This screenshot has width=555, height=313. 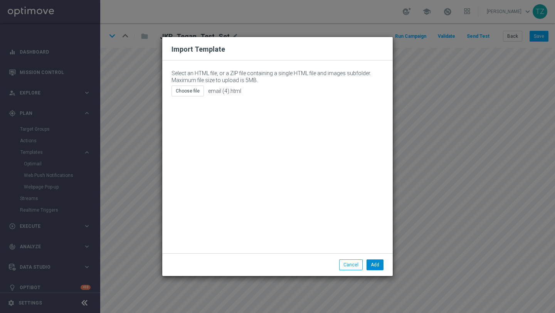 What do you see at coordinates (277, 49) in the screenshot?
I see `h2: Import Template` at bounding box center [277, 49].